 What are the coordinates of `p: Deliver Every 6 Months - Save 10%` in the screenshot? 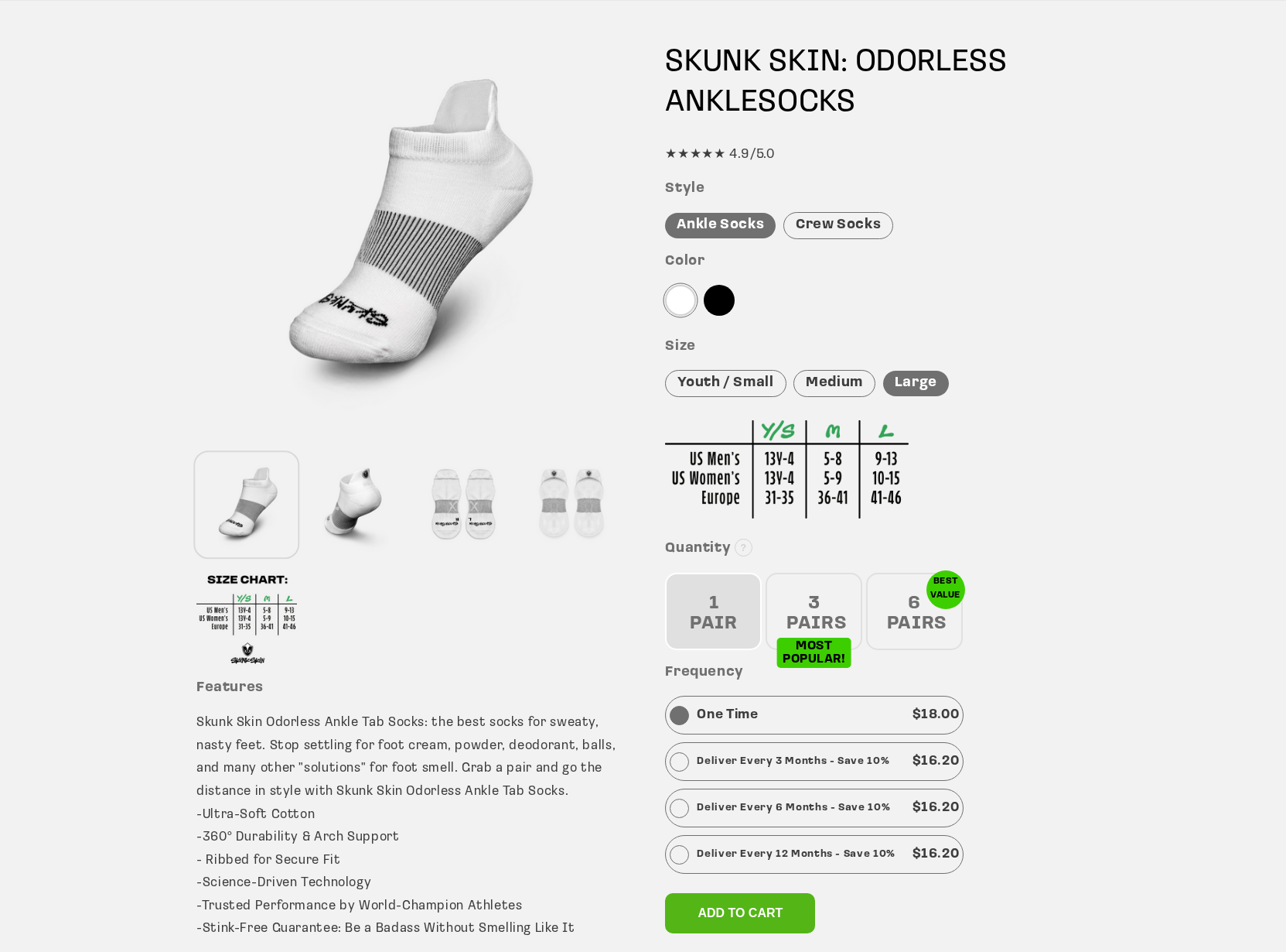 It's located at (794, 808).